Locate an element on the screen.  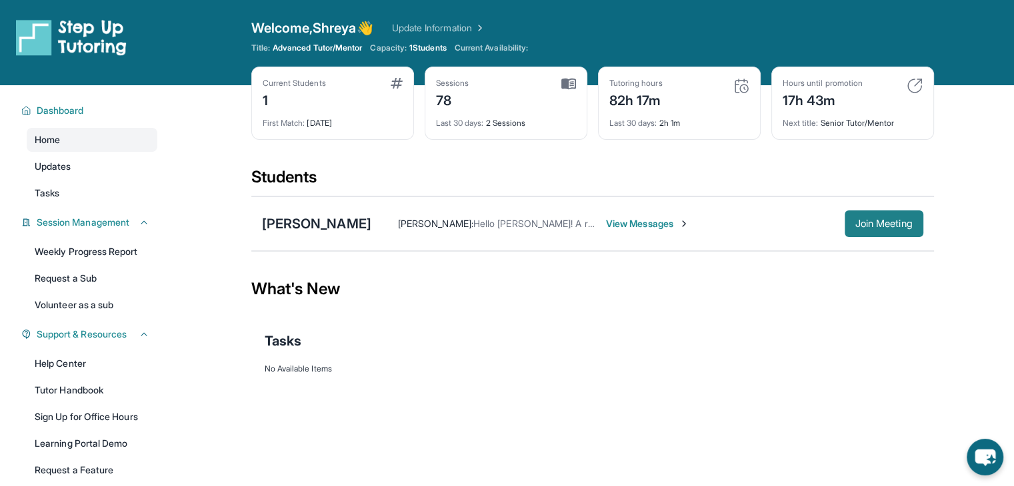
div: Current Students is located at coordinates (294, 83).